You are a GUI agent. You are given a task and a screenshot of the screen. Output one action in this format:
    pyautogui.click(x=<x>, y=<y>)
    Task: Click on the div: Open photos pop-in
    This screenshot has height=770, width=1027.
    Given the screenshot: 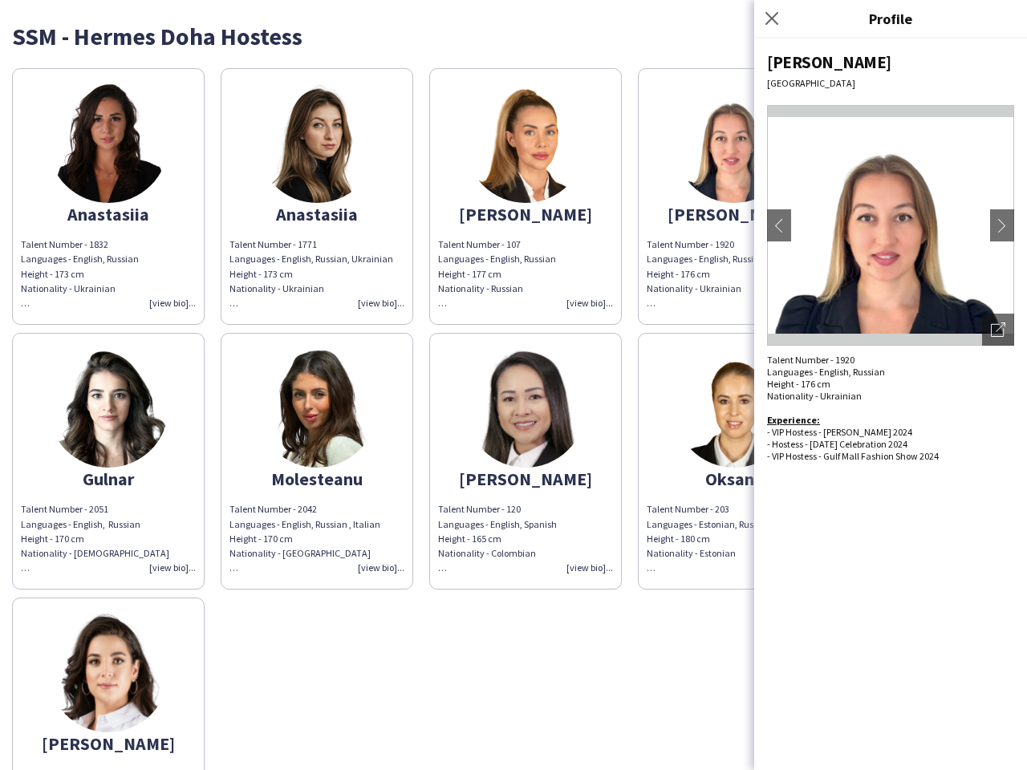 What is the action you would take?
    pyautogui.click(x=998, y=330)
    